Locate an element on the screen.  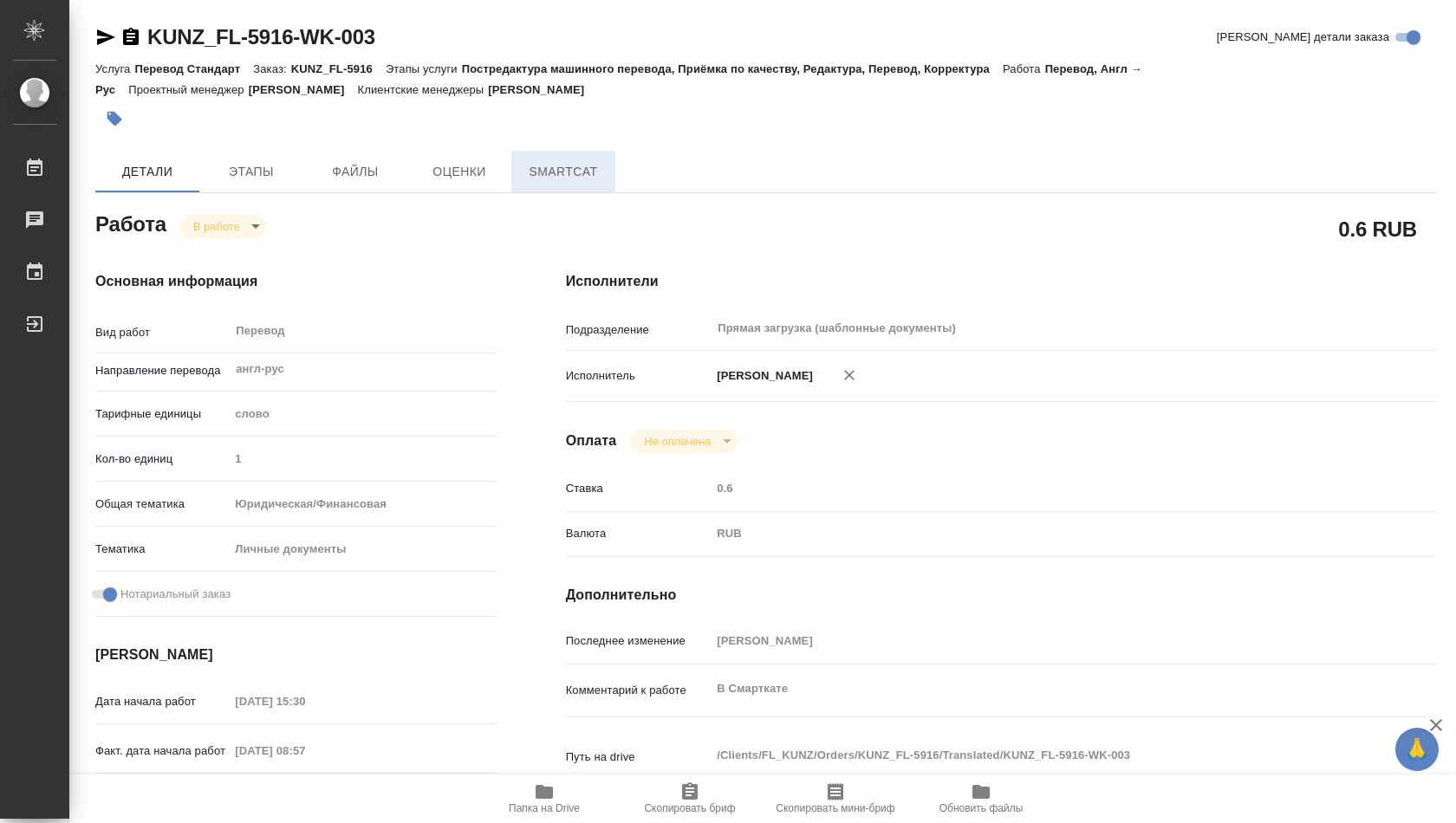
div: Юридическая/Финансовая is located at coordinates (363, 504).